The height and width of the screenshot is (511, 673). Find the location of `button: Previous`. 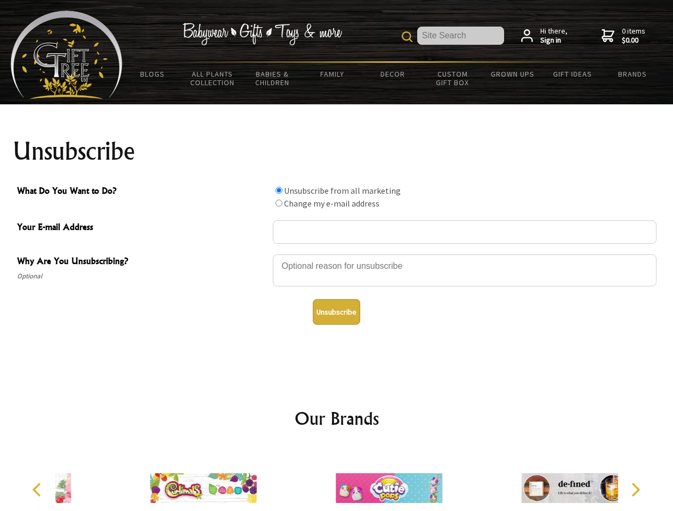

button: Previous is located at coordinates (38, 490).